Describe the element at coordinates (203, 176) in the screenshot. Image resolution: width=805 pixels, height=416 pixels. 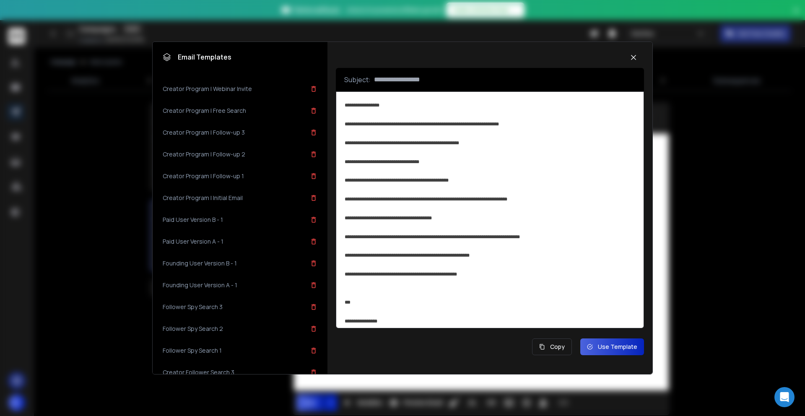
I see `h3: Creator Program | Follow-up 1` at that location.